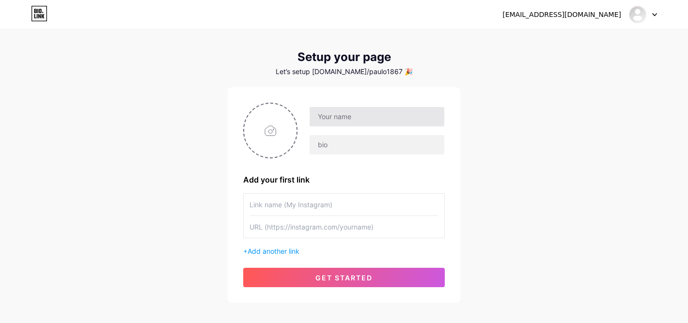  What do you see at coordinates (344, 205) in the screenshot?
I see `input: Link name (My Instagram)` at bounding box center [344, 205].